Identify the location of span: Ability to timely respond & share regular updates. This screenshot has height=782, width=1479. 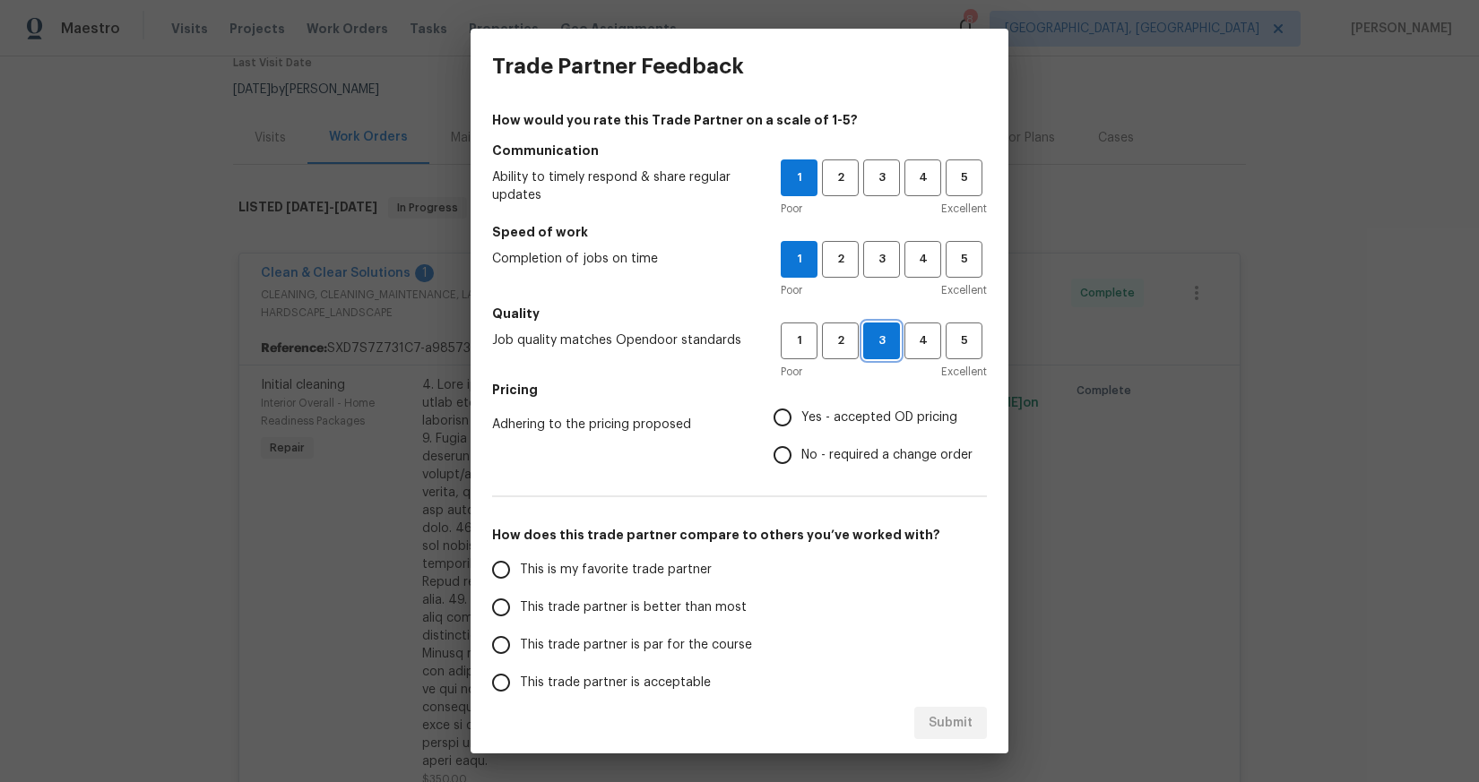
(622, 186).